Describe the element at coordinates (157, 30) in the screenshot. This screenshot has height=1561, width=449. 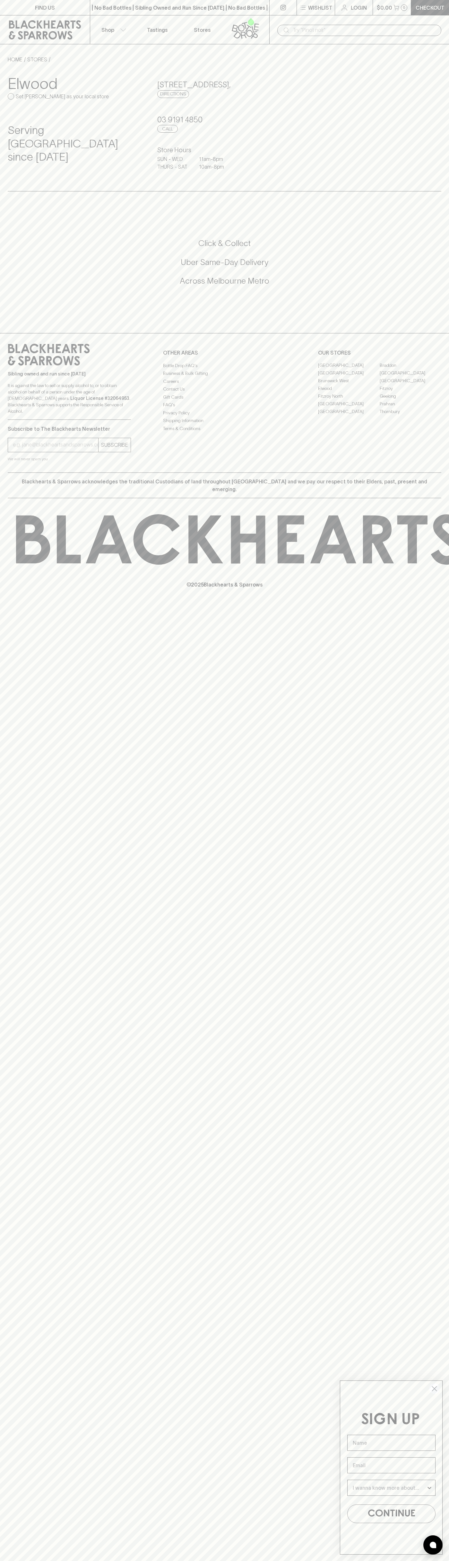
I see `a: Tastings` at that location.